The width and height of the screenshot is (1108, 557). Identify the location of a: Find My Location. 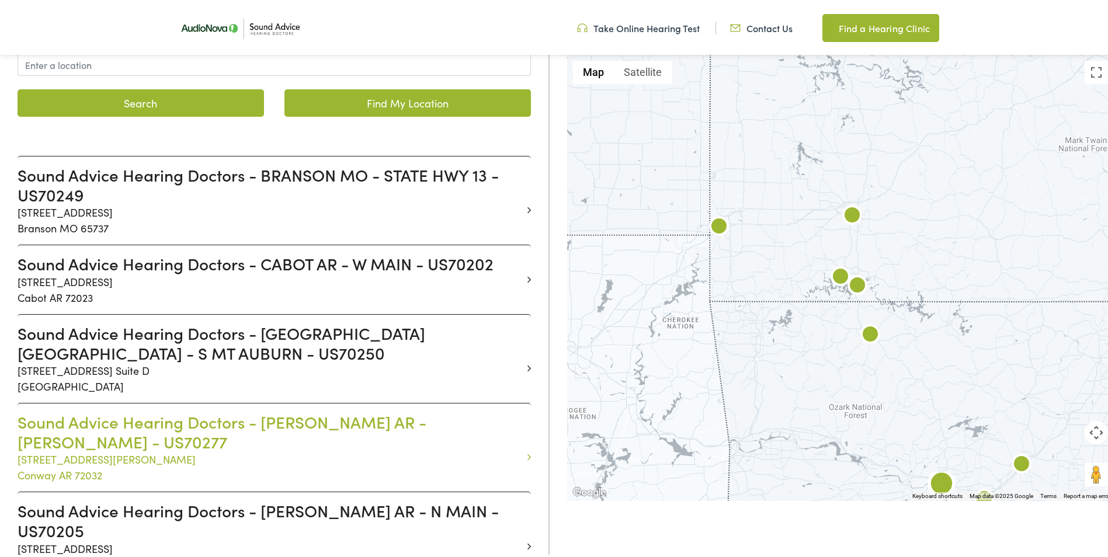
(408, 100).